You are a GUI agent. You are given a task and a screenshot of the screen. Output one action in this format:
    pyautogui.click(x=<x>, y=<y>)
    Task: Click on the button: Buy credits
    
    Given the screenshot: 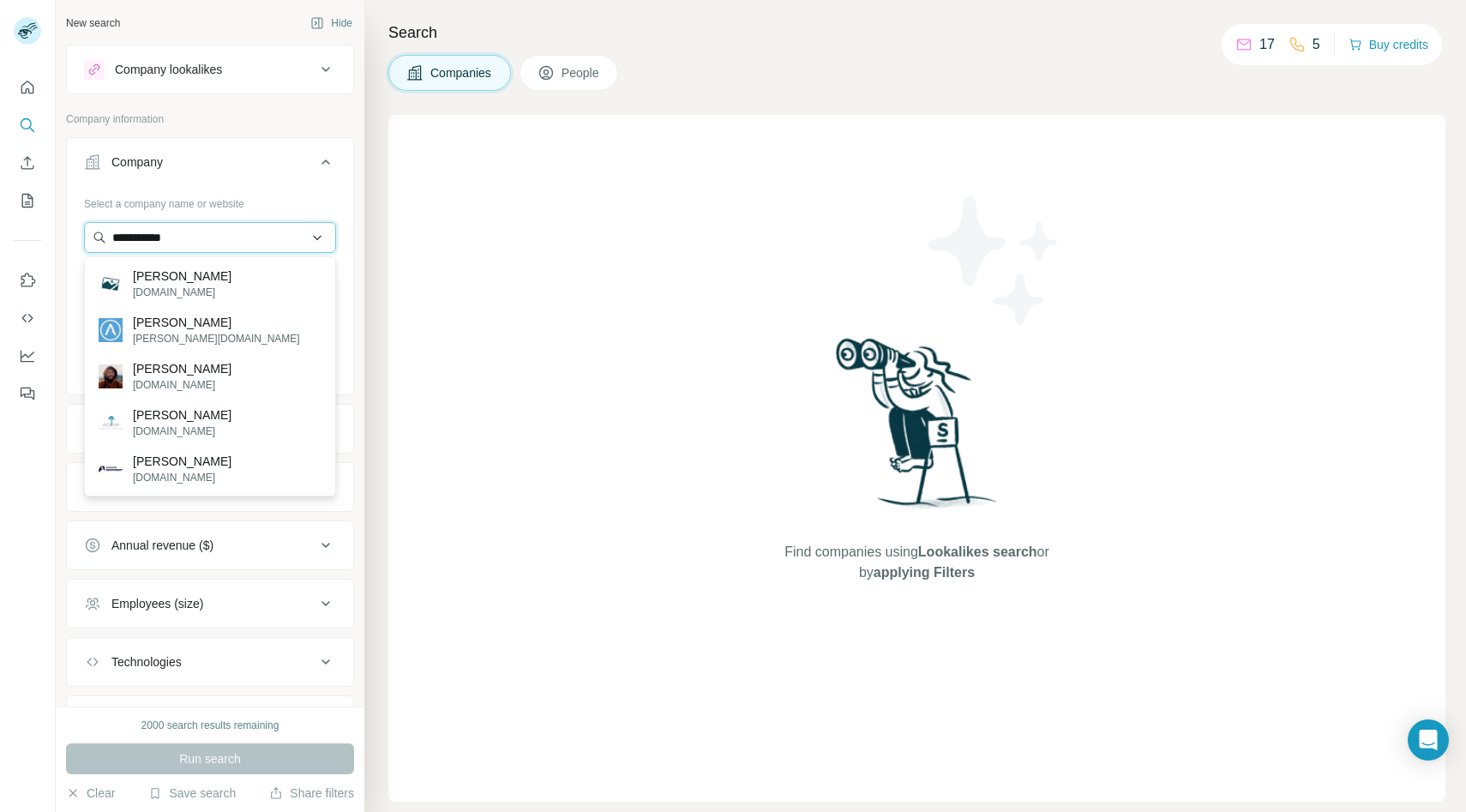 What is the action you would take?
    pyautogui.click(x=1388, y=45)
    